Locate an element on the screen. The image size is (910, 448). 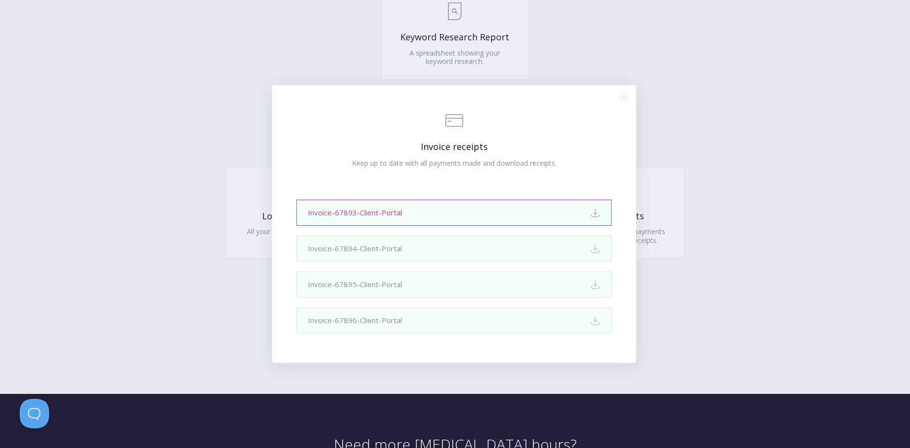
span: Keep up to date with all payments made and download receipts. is located at coordinates (454, 163).